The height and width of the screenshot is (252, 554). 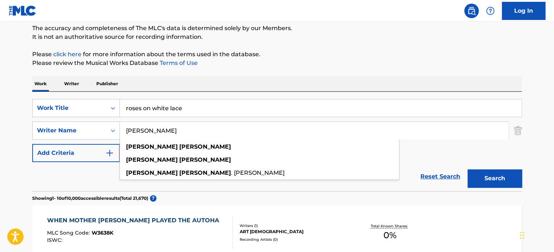 What do you see at coordinates (90, 198) in the screenshot?
I see `p: Showing 1 - 10 of 10,000 accessible results (Total 21,670 )` at bounding box center [90, 198].